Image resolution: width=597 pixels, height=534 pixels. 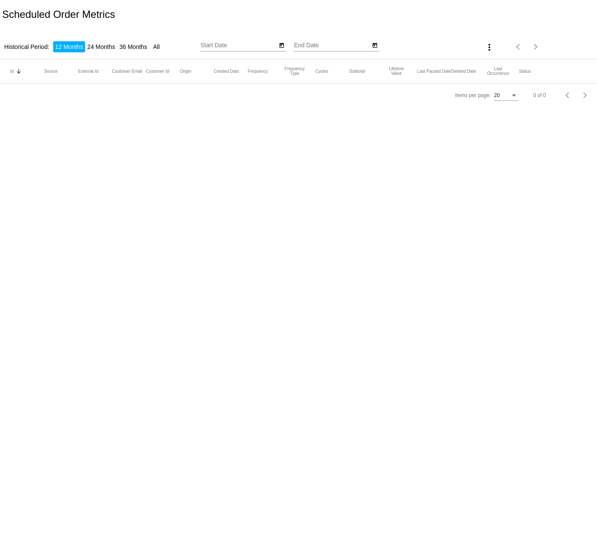 What do you see at coordinates (295, 71) in the screenshot?
I see `button: Change sorting for FrequencyType` at bounding box center [295, 71].